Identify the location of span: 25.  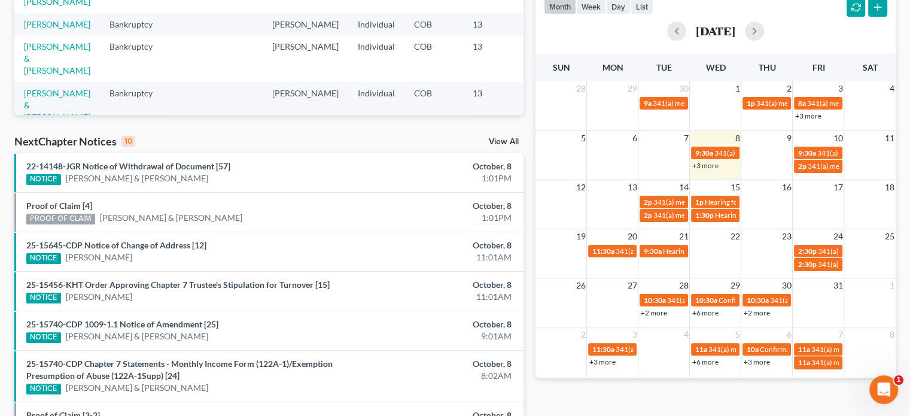
(889, 236).